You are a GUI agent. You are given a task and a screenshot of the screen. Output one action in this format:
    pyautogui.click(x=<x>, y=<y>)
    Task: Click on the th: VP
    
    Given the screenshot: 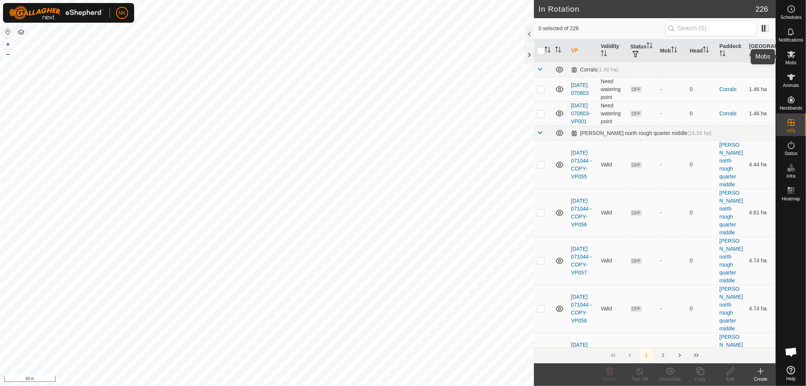 What is the action you would take?
    pyautogui.click(x=583, y=51)
    